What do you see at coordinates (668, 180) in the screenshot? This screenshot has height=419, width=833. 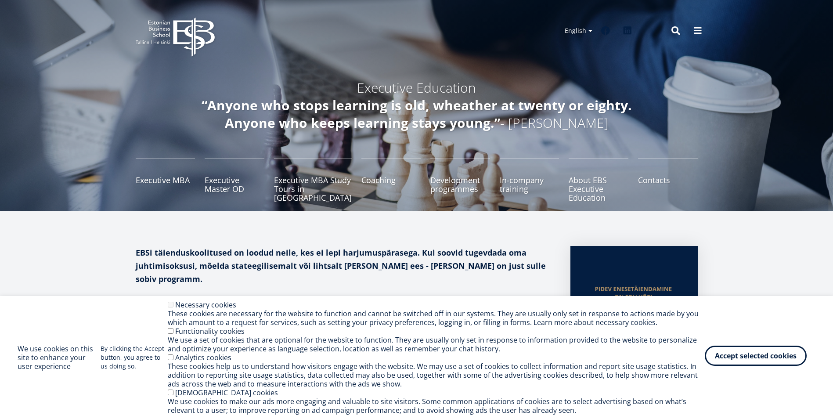 I see `a: Contacts` at bounding box center [668, 180].